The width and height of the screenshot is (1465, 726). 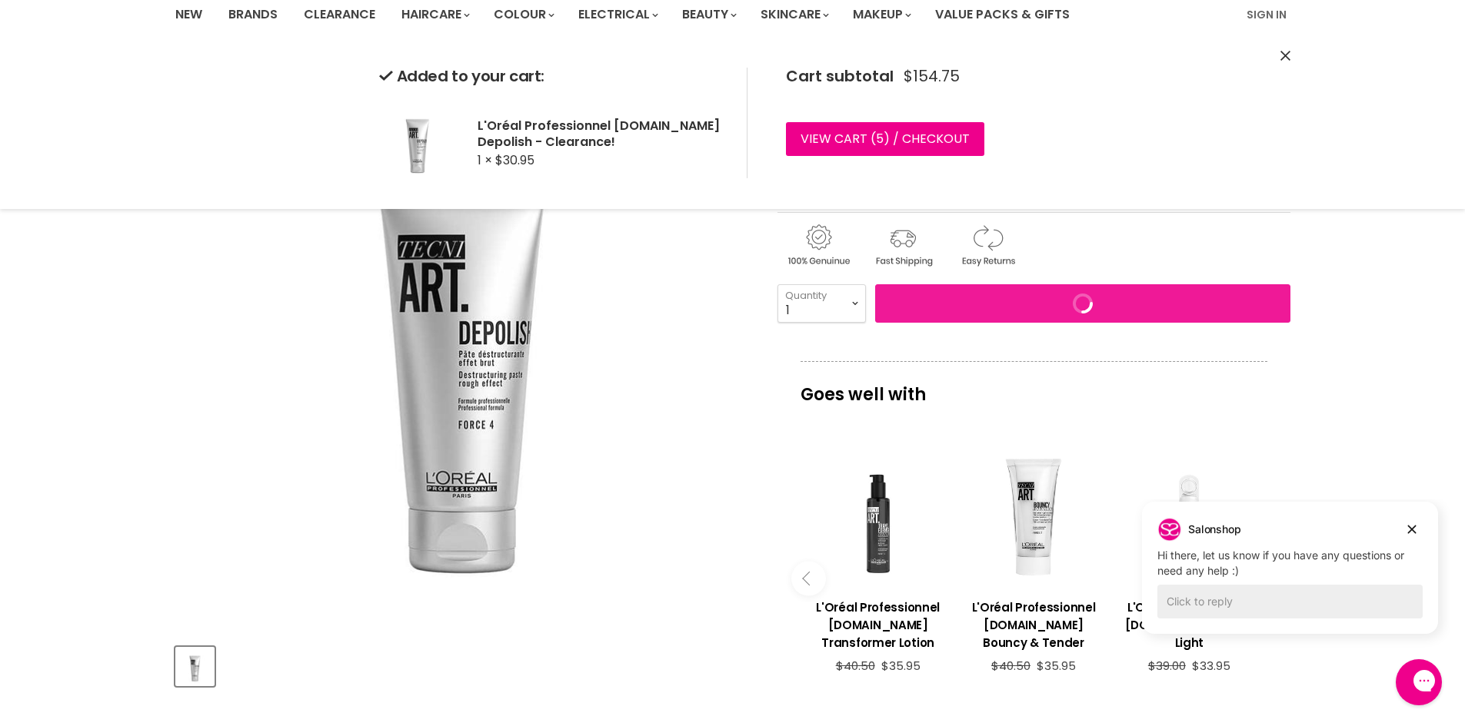 What do you see at coordinates (885, 139) in the screenshot?
I see `a: View cart (5) / Checkout` at bounding box center [885, 139].